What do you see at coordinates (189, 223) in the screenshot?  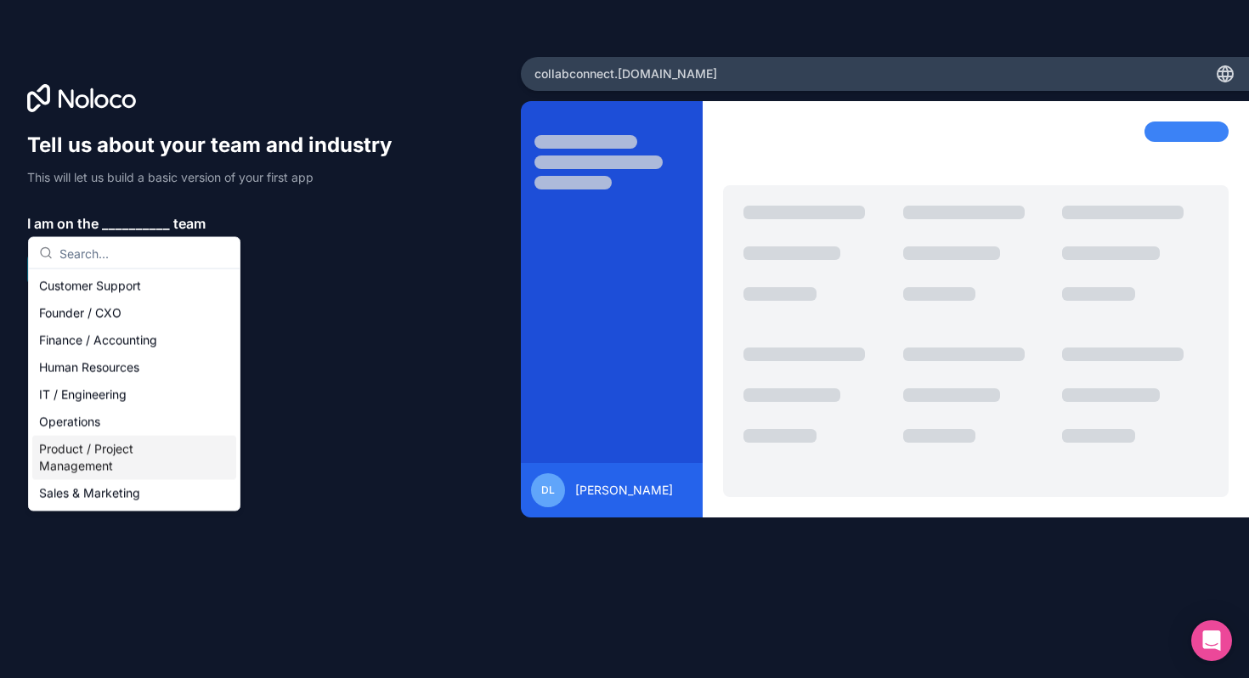 I see `span: team` at bounding box center [189, 223].